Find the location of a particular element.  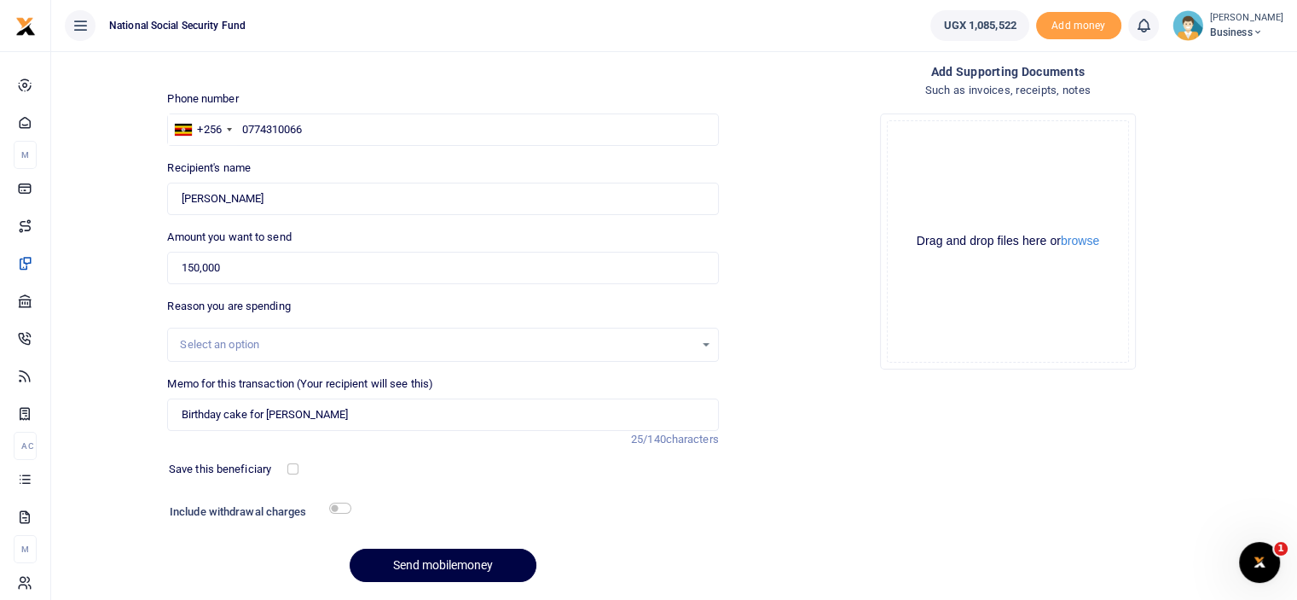

input: UGX is located at coordinates (443, 268).